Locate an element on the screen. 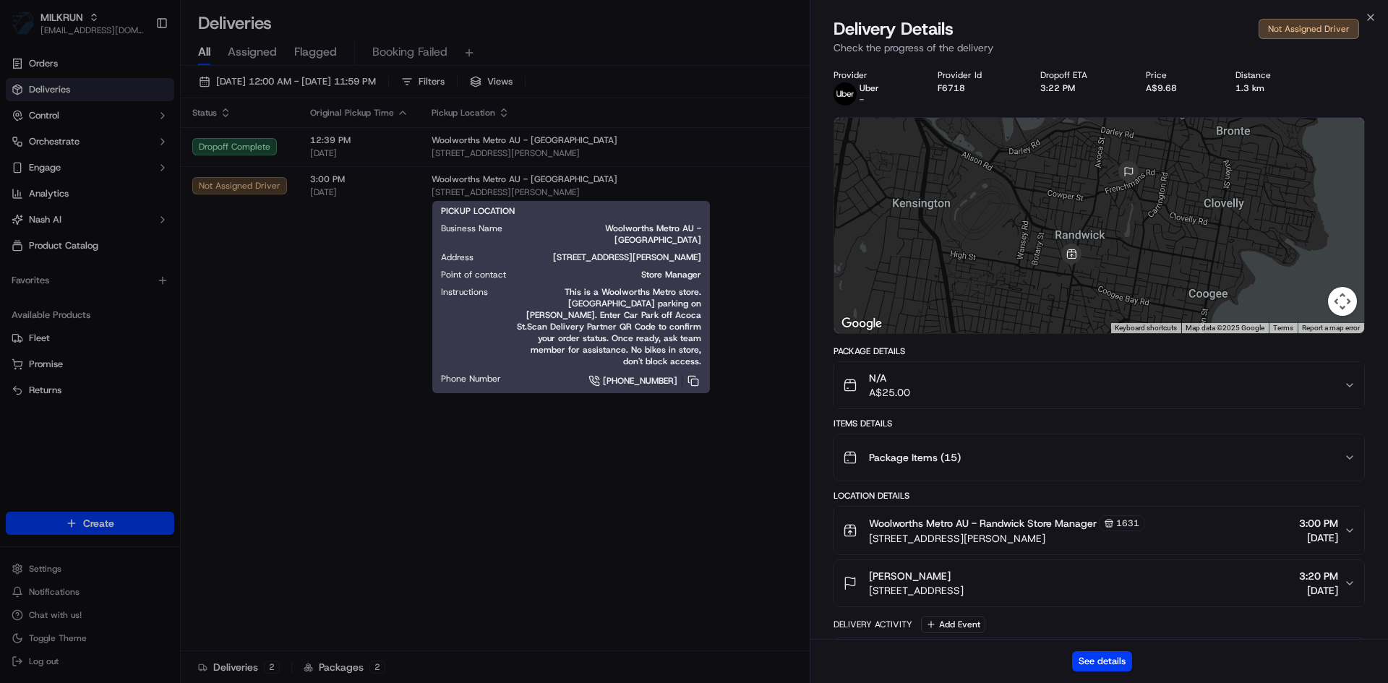  img: Google is located at coordinates (862, 324).